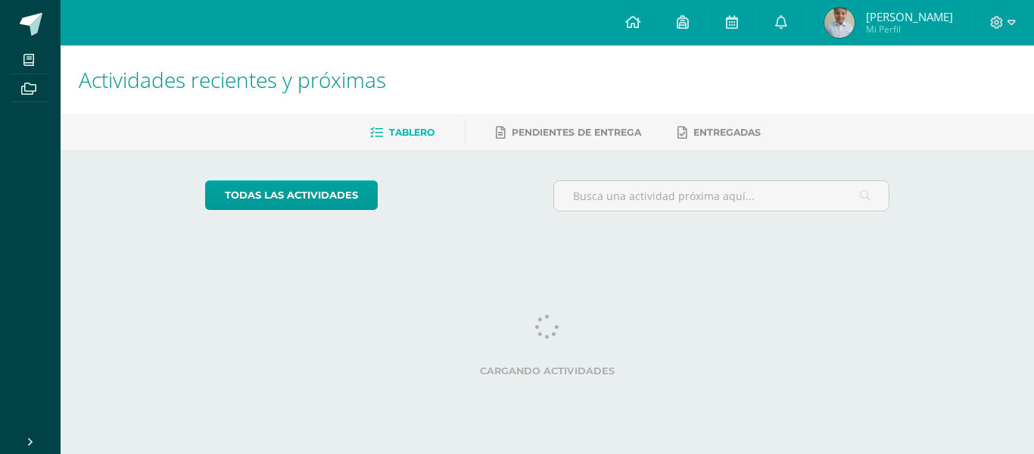 This screenshot has width=1034, height=454. I want to click on span: Actividades recientes y próximas, so click(232, 79).